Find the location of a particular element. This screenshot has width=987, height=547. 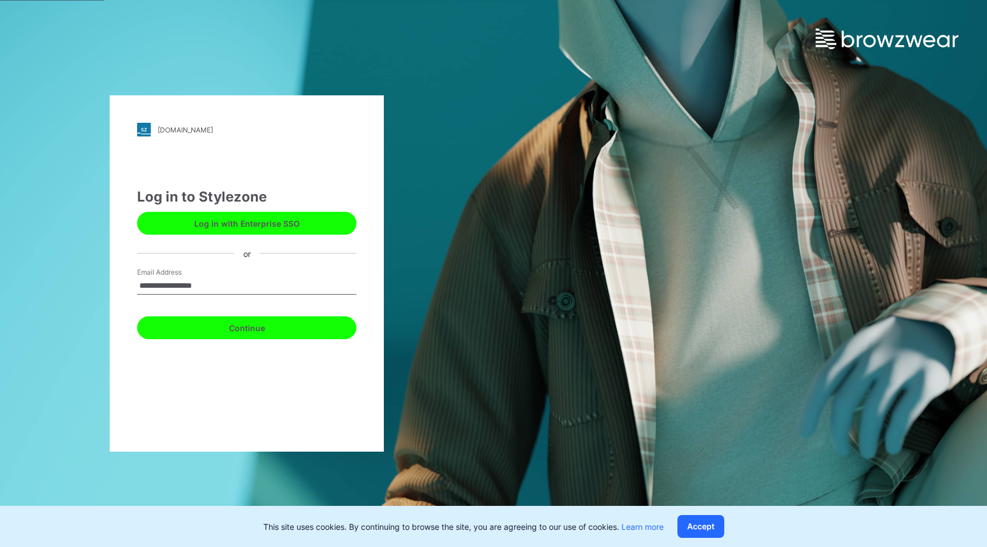

button: Continue is located at coordinates (247, 328).